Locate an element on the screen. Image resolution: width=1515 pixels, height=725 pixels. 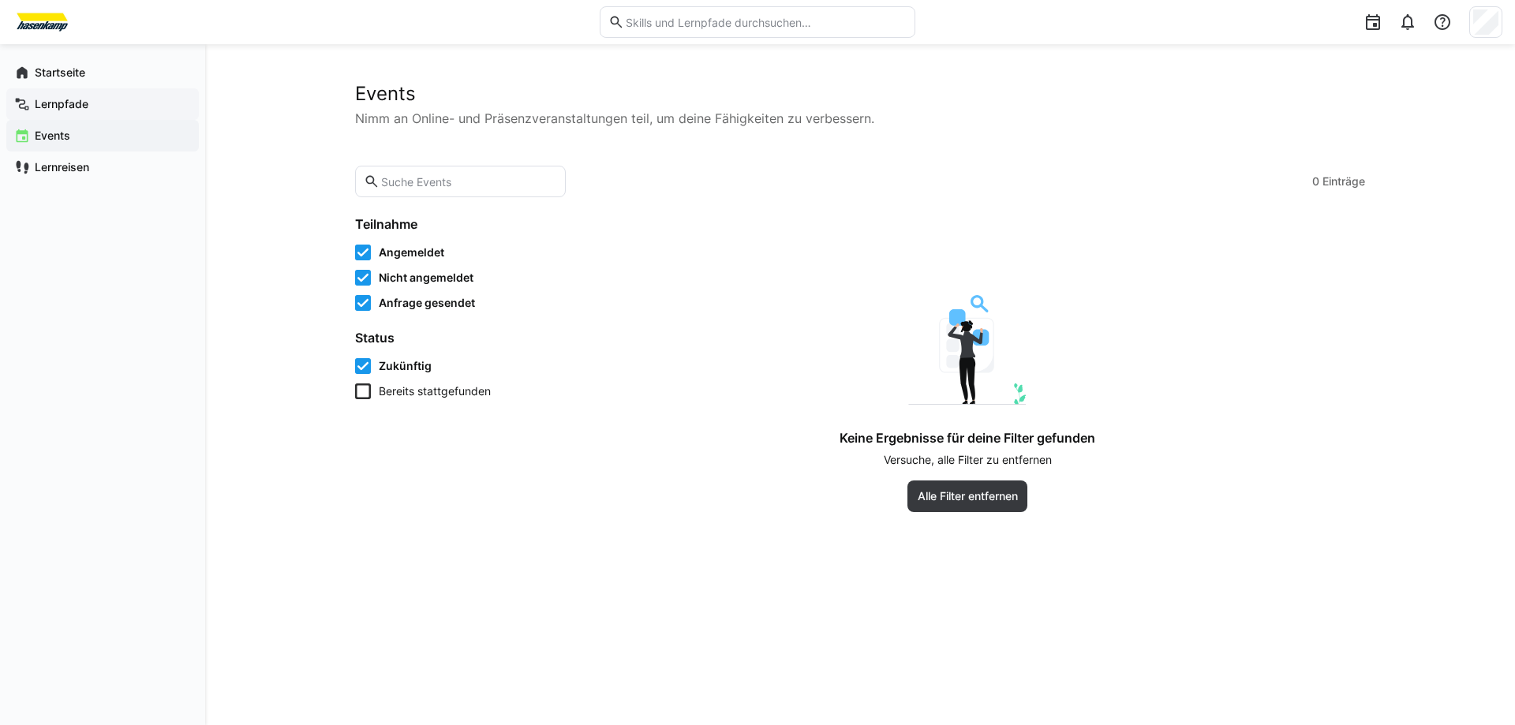
span: Anfrage gesendet is located at coordinates (427, 303).